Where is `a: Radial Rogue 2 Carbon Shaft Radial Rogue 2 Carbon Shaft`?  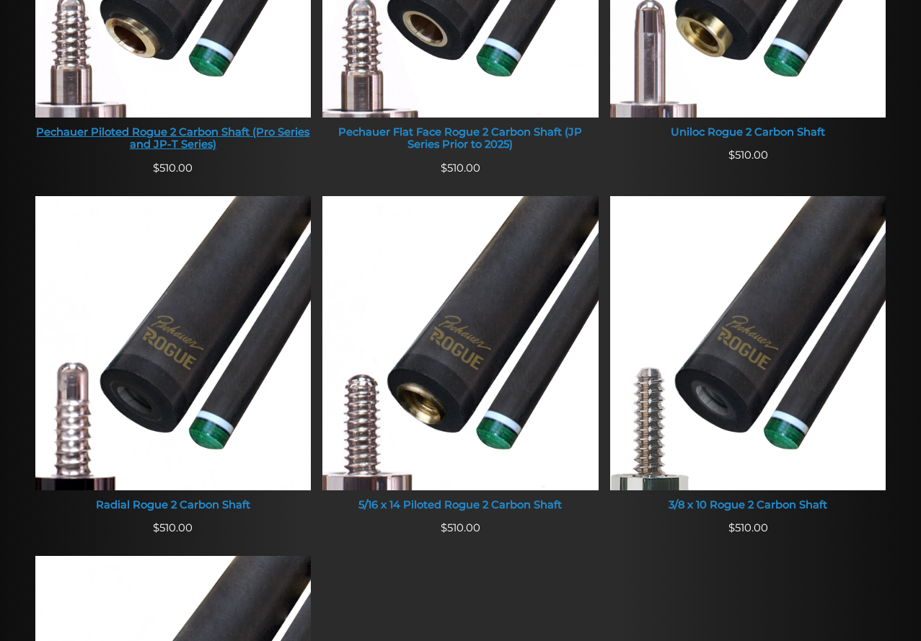 a: Radial Rogue 2 Carbon Shaft Radial Rogue 2 Carbon Shaft is located at coordinates (173, 358).